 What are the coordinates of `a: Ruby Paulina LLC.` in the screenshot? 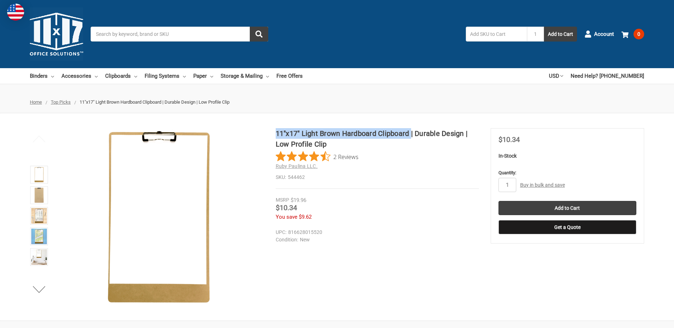 It's located at (297, 166).